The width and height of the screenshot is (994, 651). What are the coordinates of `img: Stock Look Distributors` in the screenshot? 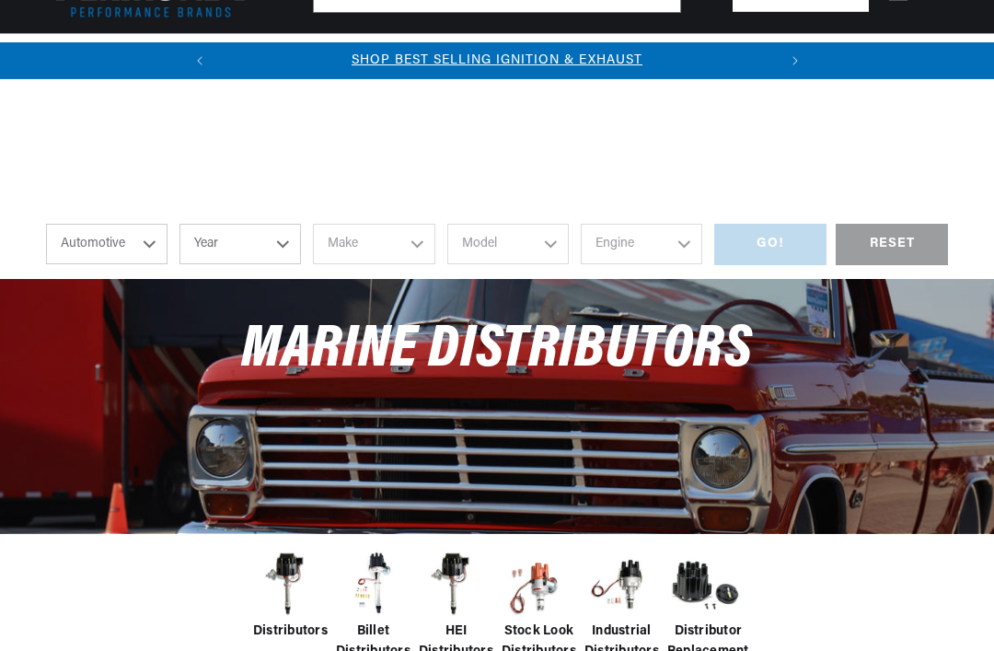 It's located at (538, 584).